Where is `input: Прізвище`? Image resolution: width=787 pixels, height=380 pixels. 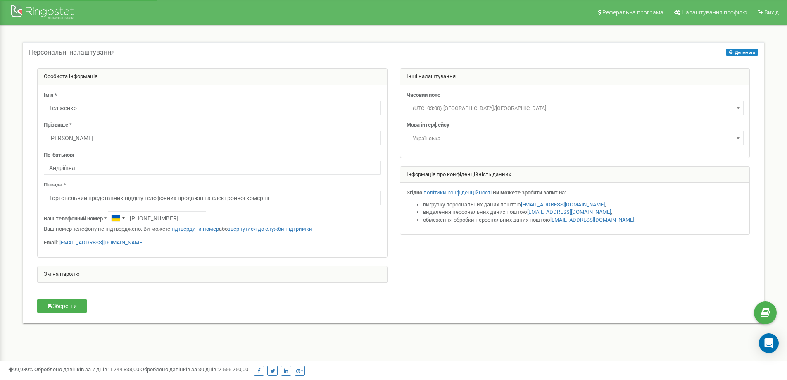
input: Прізвище is located at coordinates (212, 138).